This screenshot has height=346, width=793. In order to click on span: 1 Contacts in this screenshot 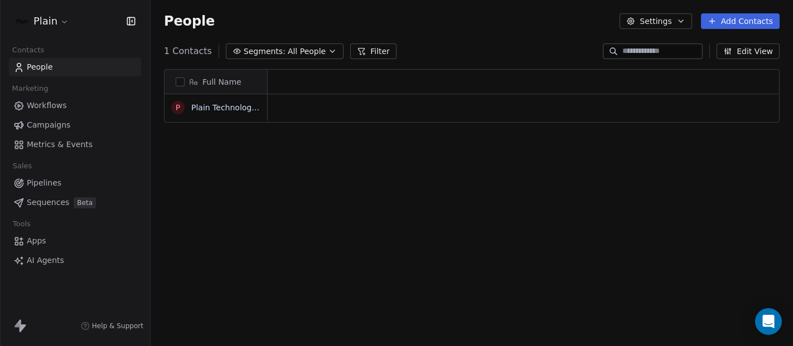, I will do `click(188, 51)`.